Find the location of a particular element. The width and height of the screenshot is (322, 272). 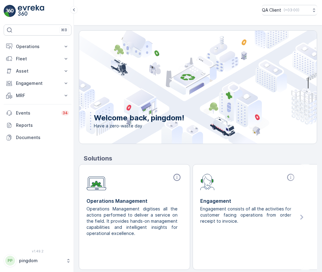

a: Documents is located at coordinates (37, 138).